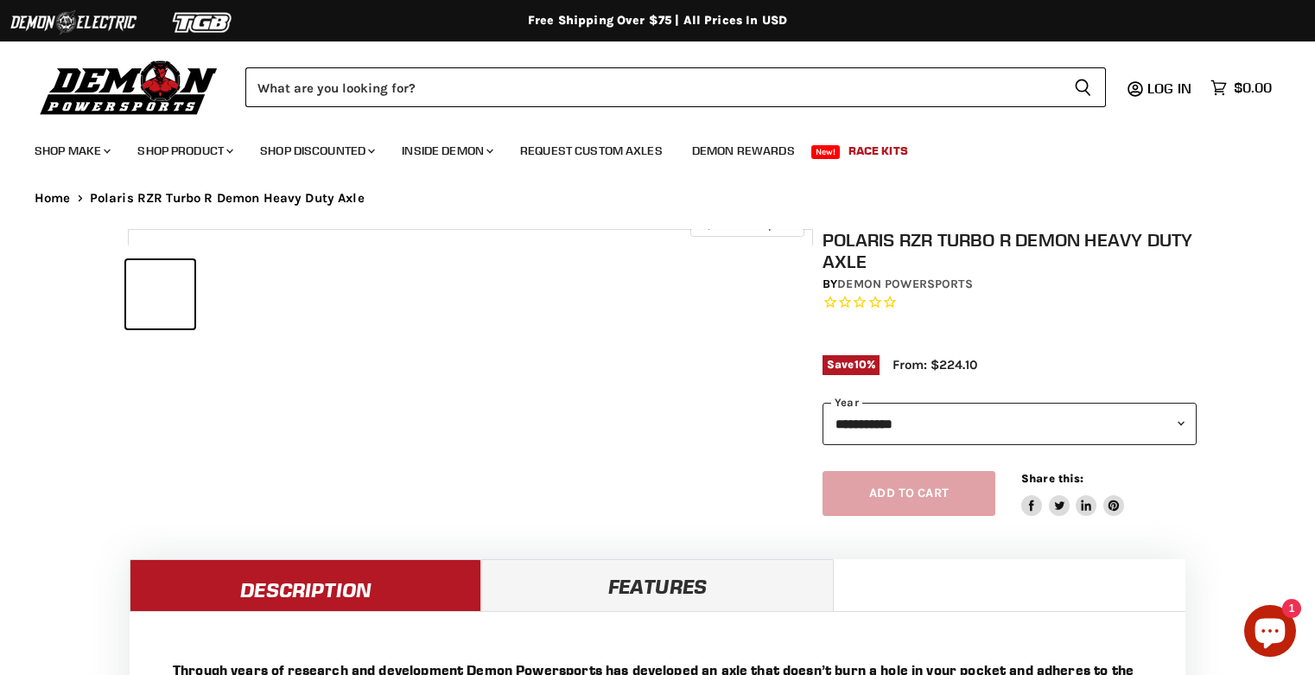 This screenshot has width=1315, height=675. Describe the element at coordinates (657, 585) in the screenshot. I see `a: Features` at that location.